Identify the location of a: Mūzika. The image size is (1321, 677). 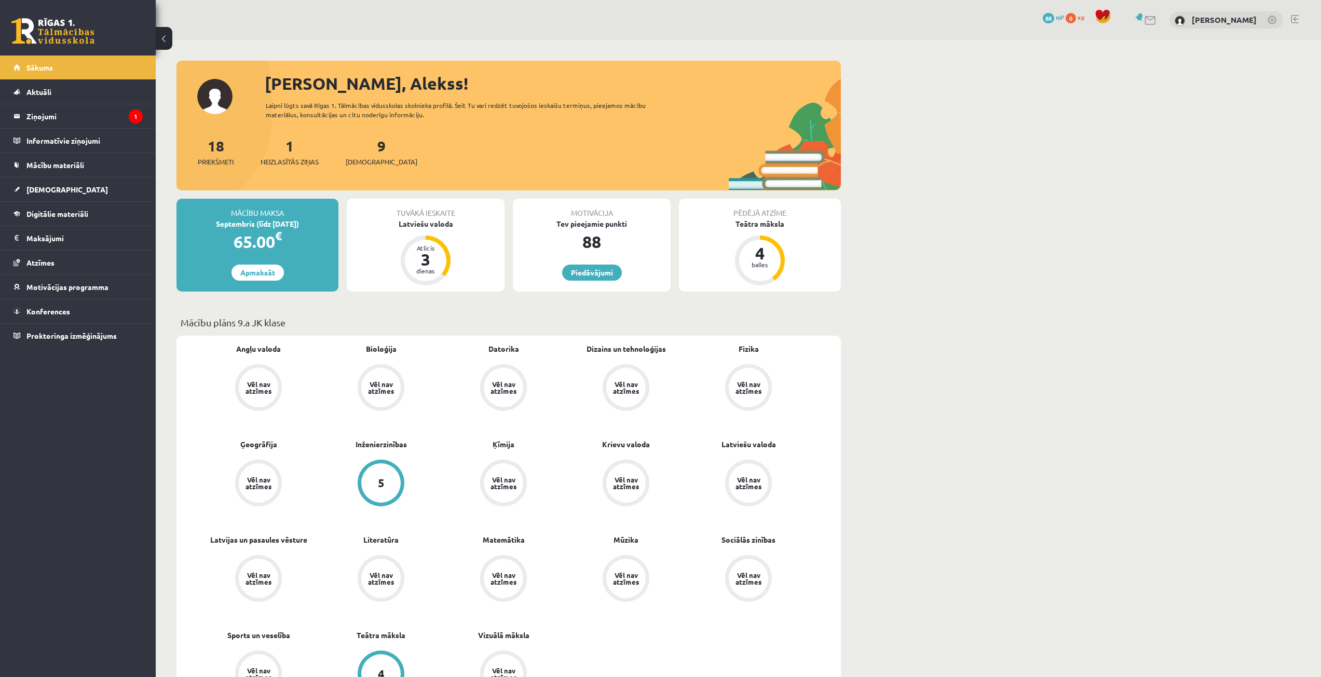
(626, 540).